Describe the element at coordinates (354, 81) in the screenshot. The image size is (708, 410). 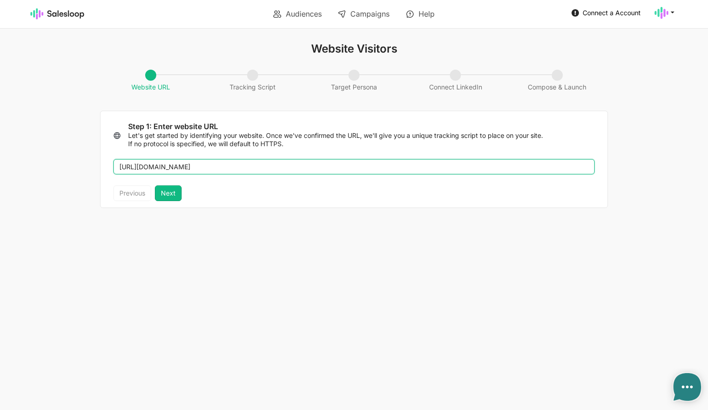
I see `span: Target Persona` at that location.